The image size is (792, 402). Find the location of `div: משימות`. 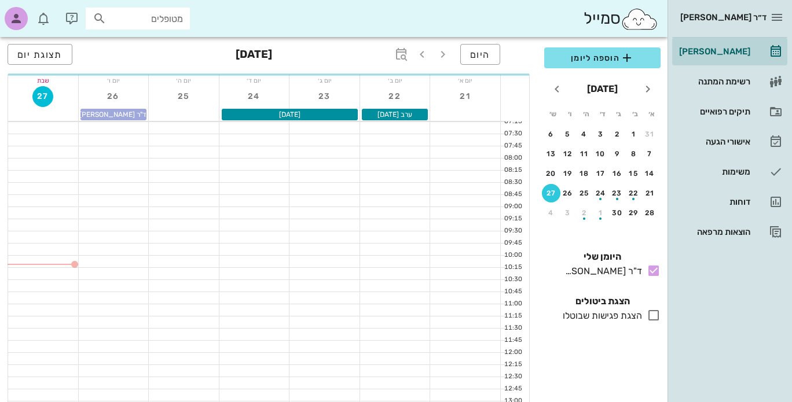

div: משימות is located at coordinates (713, 172).